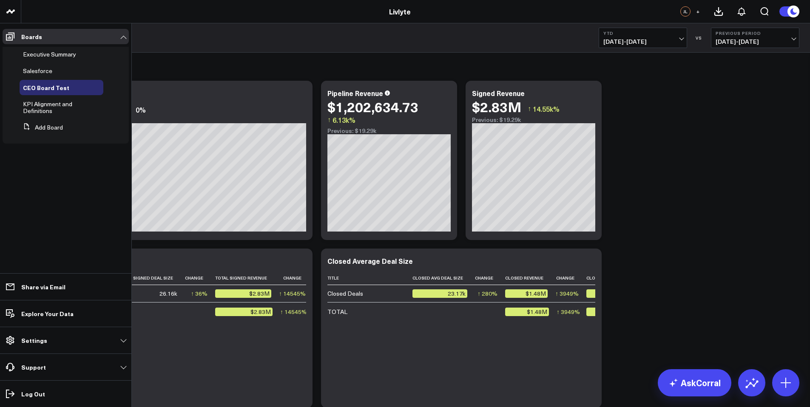 The image size is (810, 407). Describe the element at coordinates (487, 294) in the screenshot. I see `div: ↑ 280%` at that location.